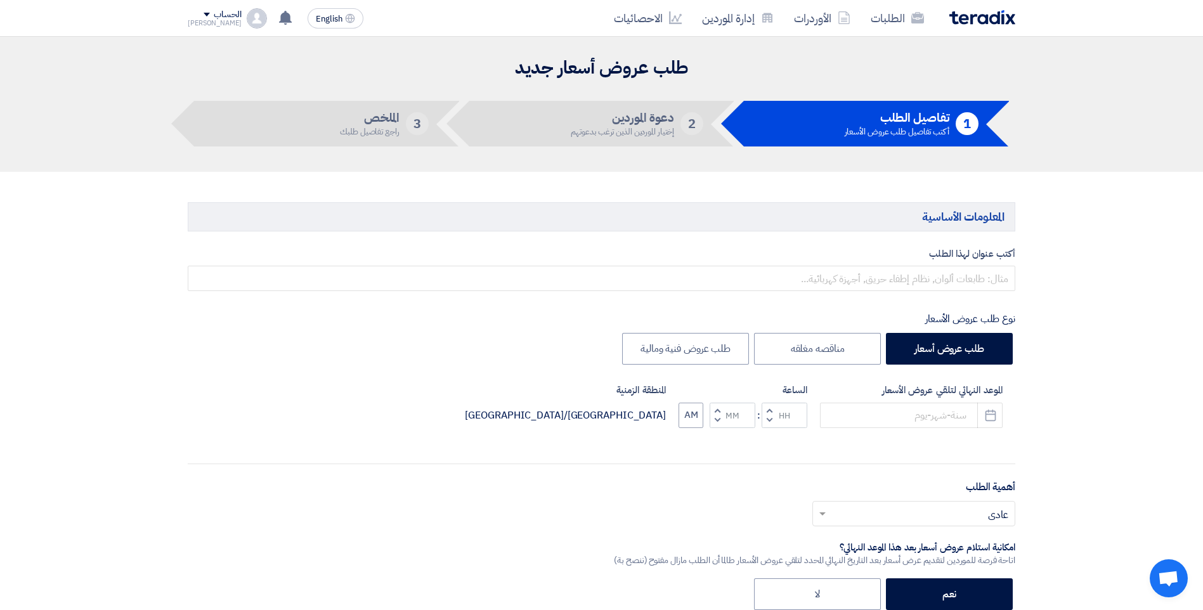  I want to click on label: طلب عروض أسعار, so click(950, 349).